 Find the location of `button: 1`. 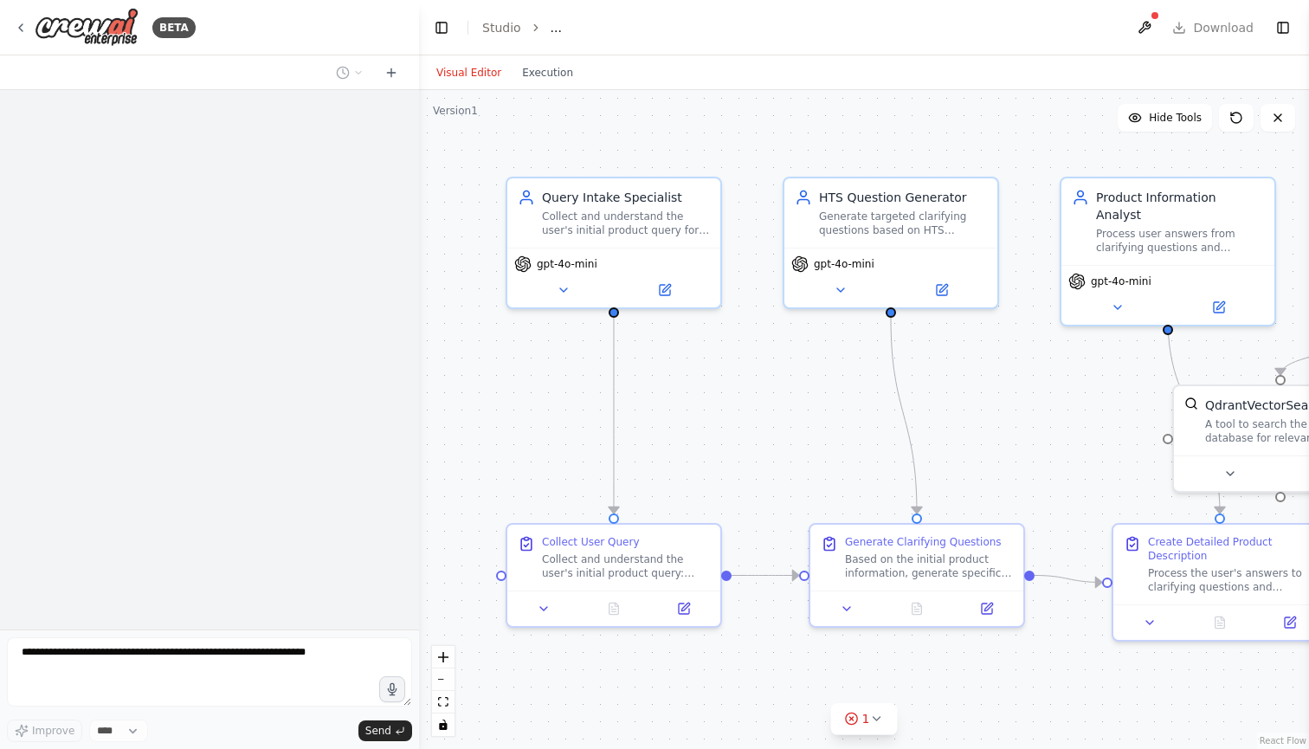

button: 1 is located at coordinates (864, 719).